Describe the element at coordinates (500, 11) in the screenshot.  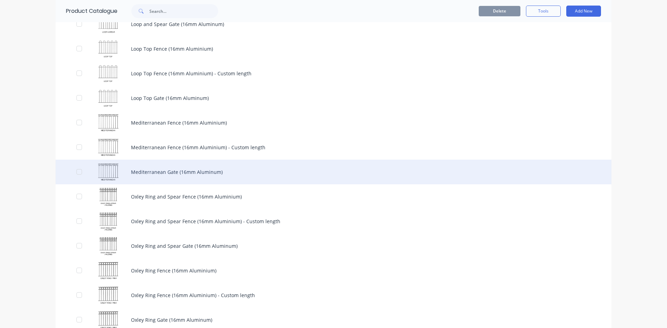
I see `button: Delete` at that location.